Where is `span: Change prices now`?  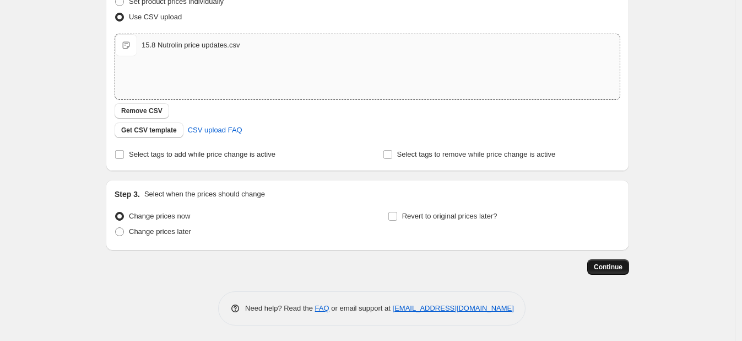 span: Change prices now is located at coordinates (159, 216).